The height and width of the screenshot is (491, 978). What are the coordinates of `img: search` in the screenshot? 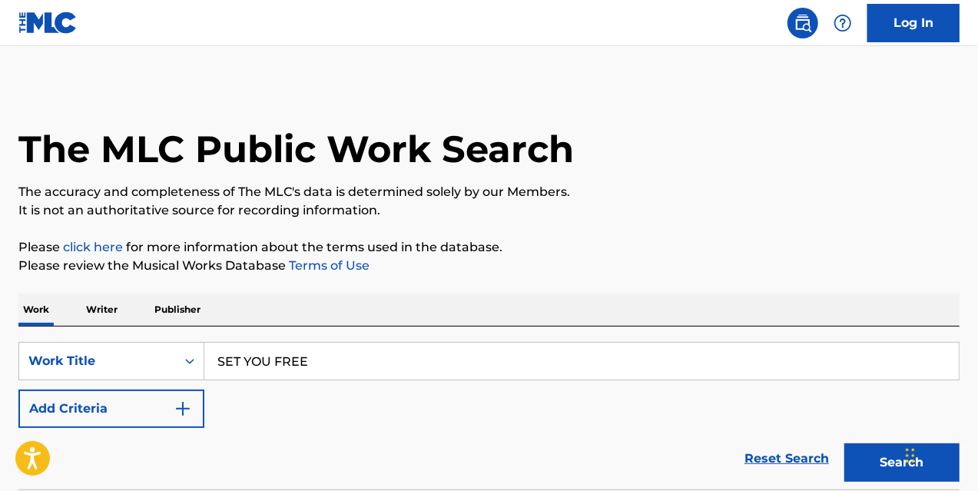 It's located at (803, 23).